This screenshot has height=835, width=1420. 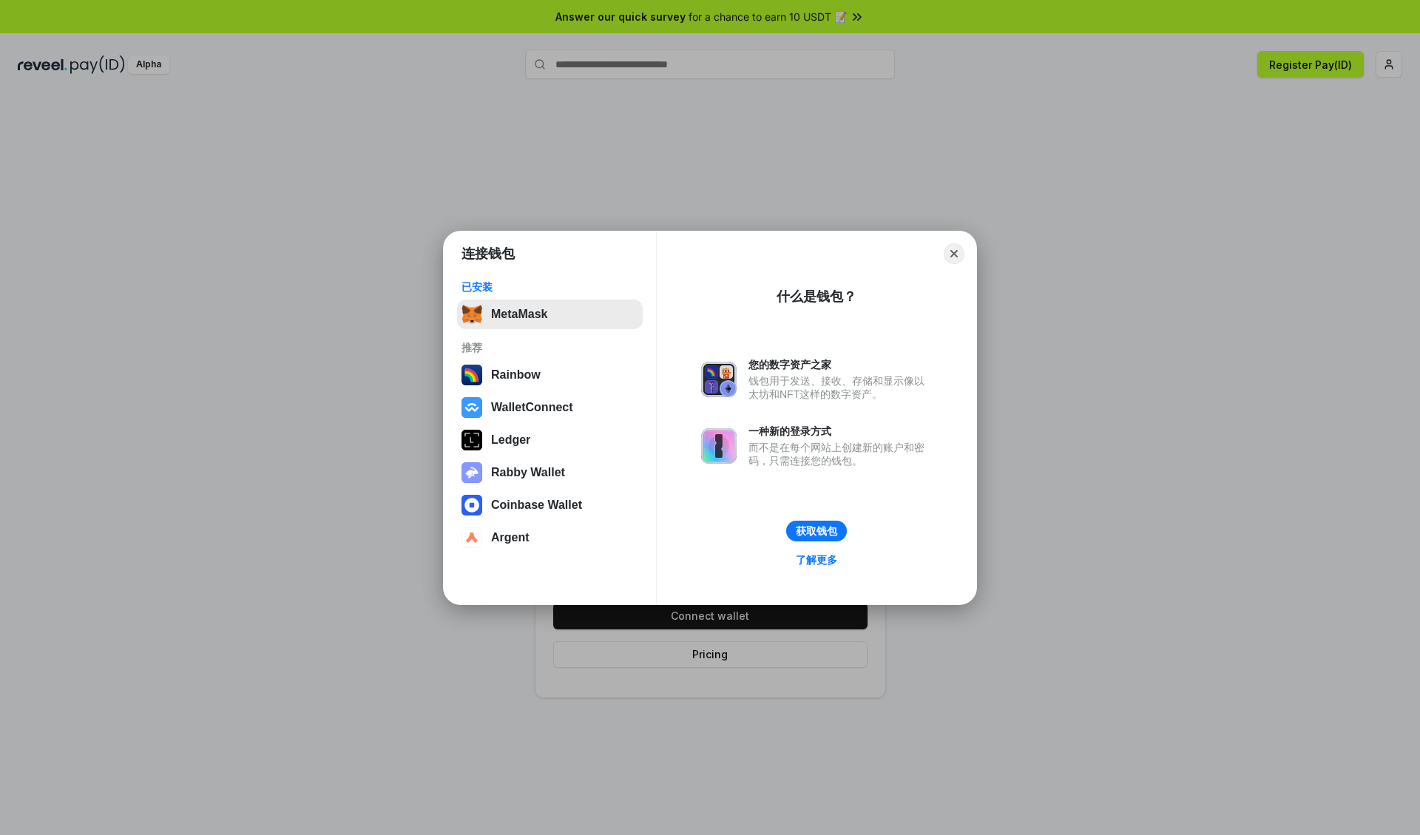 What do you see at coordinates (549, 473) in the screenshot?
I see `button: Rabby Wallet` at bounding box center [549, 473].